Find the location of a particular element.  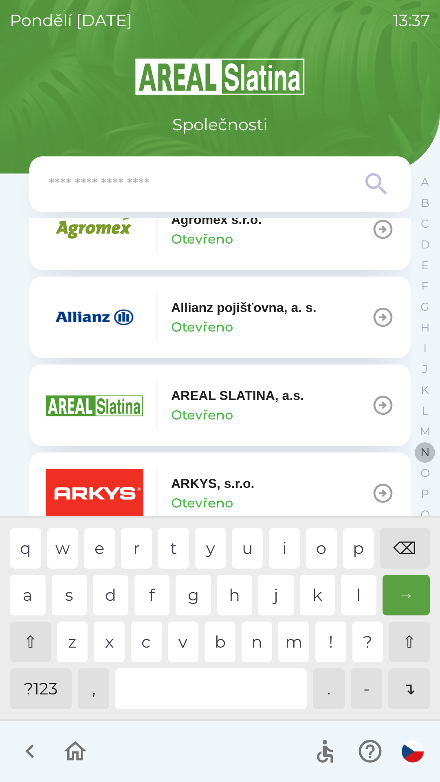

p: I is located at coordinates (425, 348).